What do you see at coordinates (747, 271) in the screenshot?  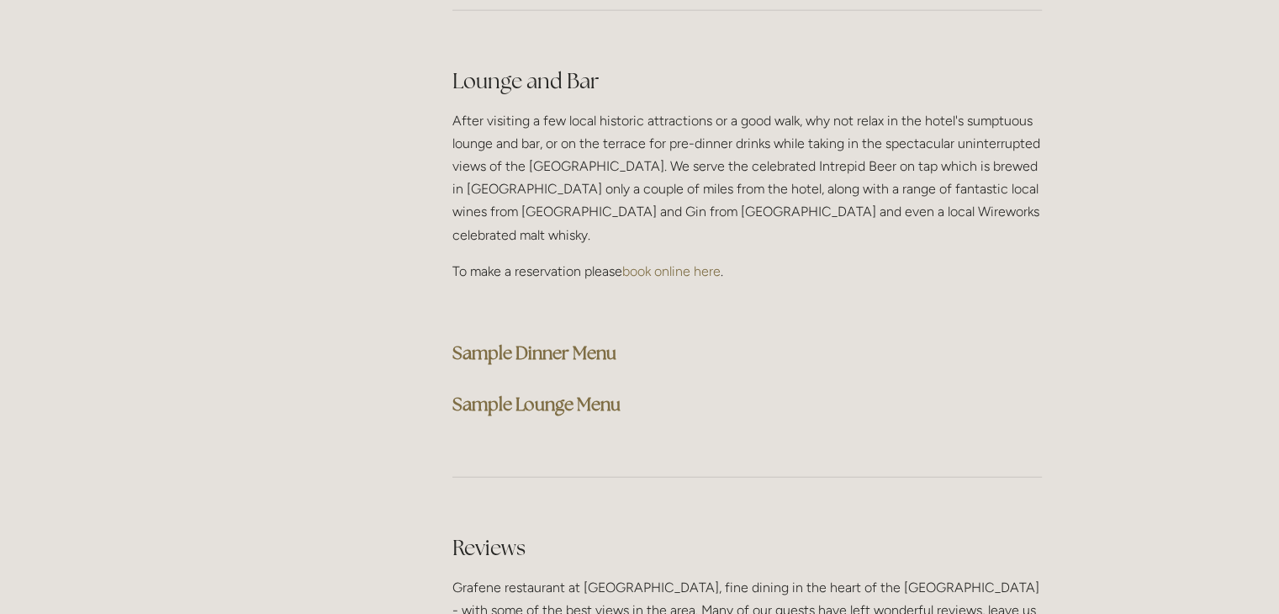 I see `p: To make a reservation please .` at bounding box center [747, 271].